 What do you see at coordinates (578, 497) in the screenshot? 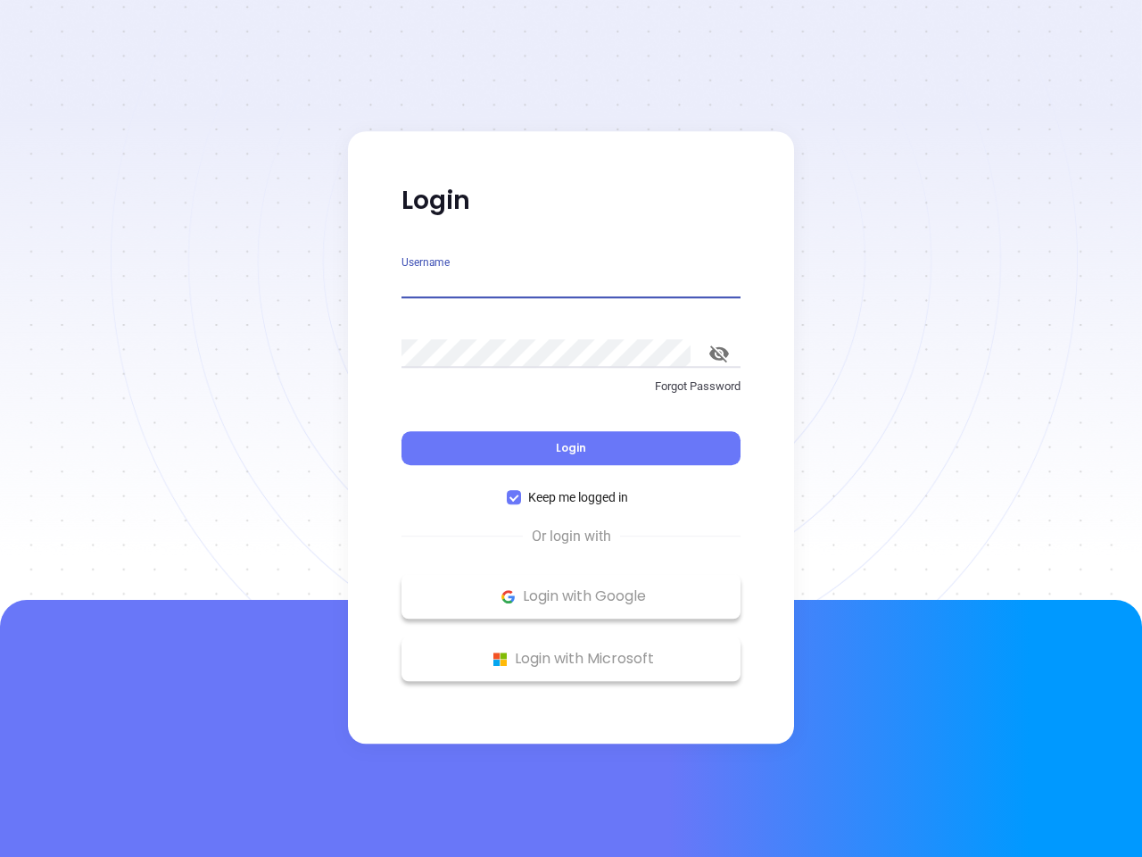
I see `span: Keep me logged in` at bounding box center [578, 497].